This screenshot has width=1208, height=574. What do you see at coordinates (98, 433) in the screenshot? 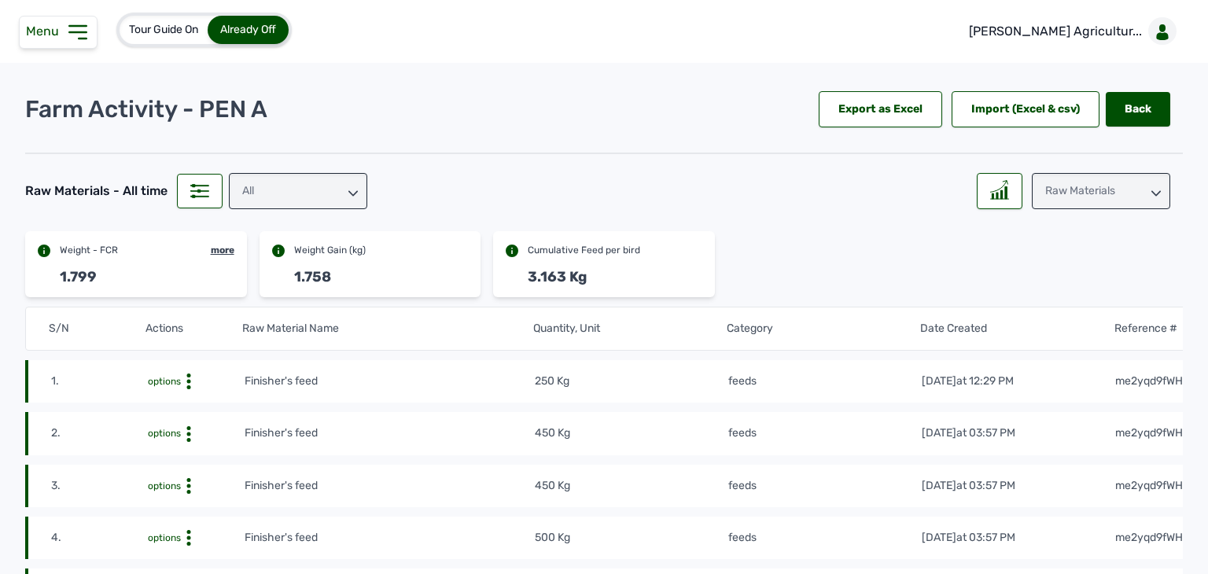
I see `td: 2.` at bounding box center [98, 433].